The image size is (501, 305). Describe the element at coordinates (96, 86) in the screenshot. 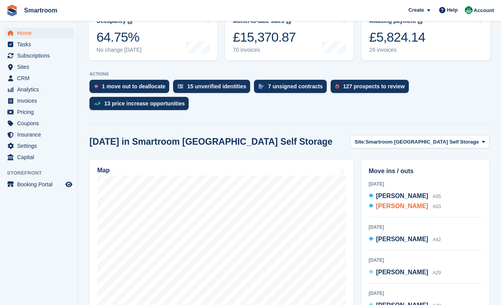

I see `img: move_outs_to_deallocate_icon-f764333ba52eb49d3ac5e1228854f67142a1ed5810a6f6cc68b1a99e826820c5.svg` at that location.